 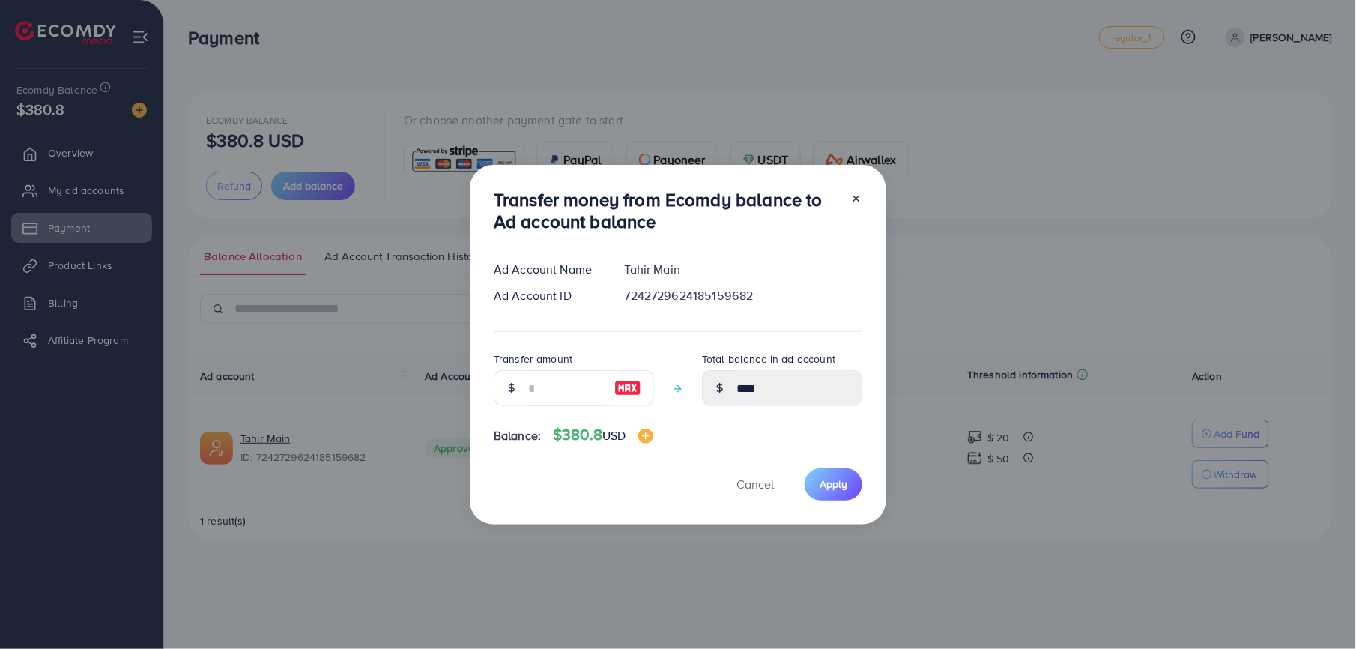 What do you see at coordinates (743, 295) in the screenshot?
I see `div: 7242729624185159682` at bounding box center [743, 295].